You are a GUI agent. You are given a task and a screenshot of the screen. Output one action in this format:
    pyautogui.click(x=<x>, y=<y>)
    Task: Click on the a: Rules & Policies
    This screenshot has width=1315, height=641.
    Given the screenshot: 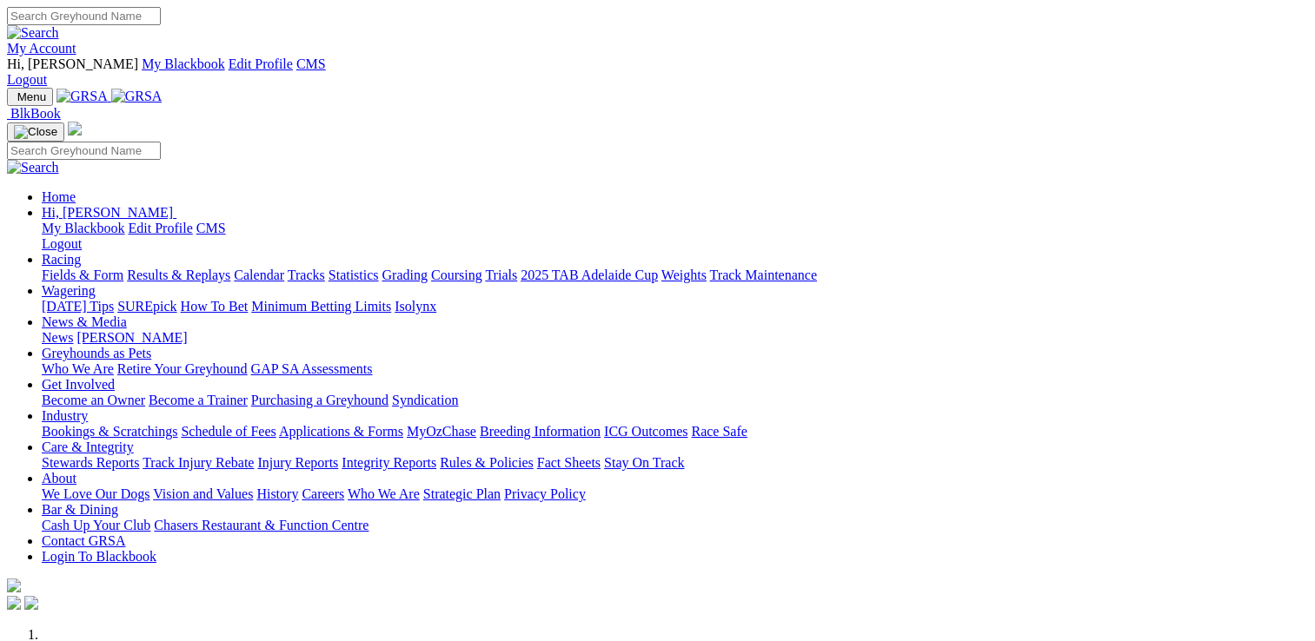 What is the action you would take?
    pyautogui.click(x=487, y=462)
    